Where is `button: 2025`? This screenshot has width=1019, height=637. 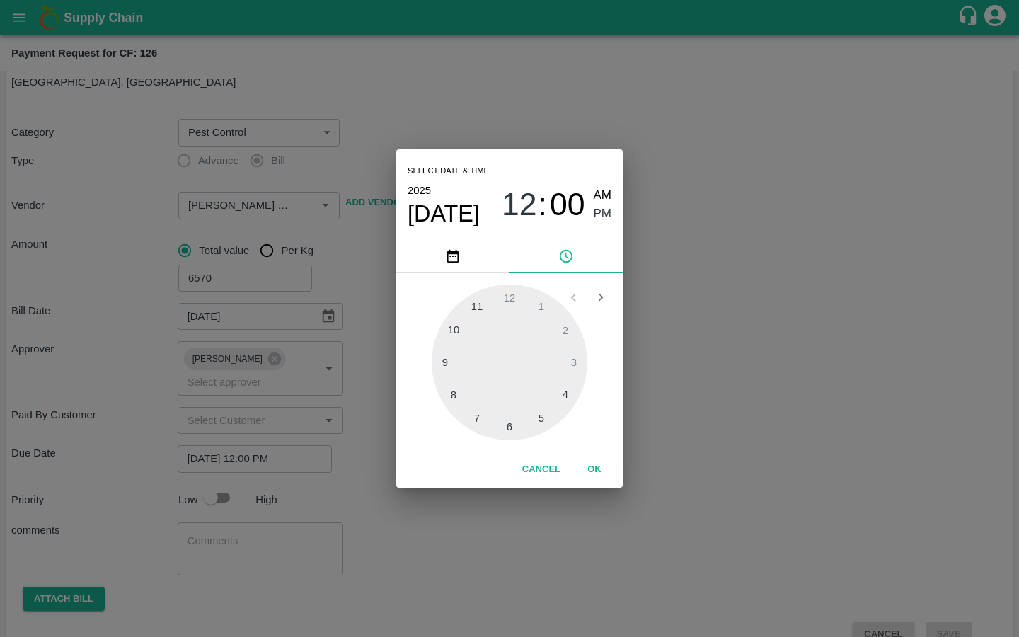 button: 2025 is located at coordinates (419, 190).